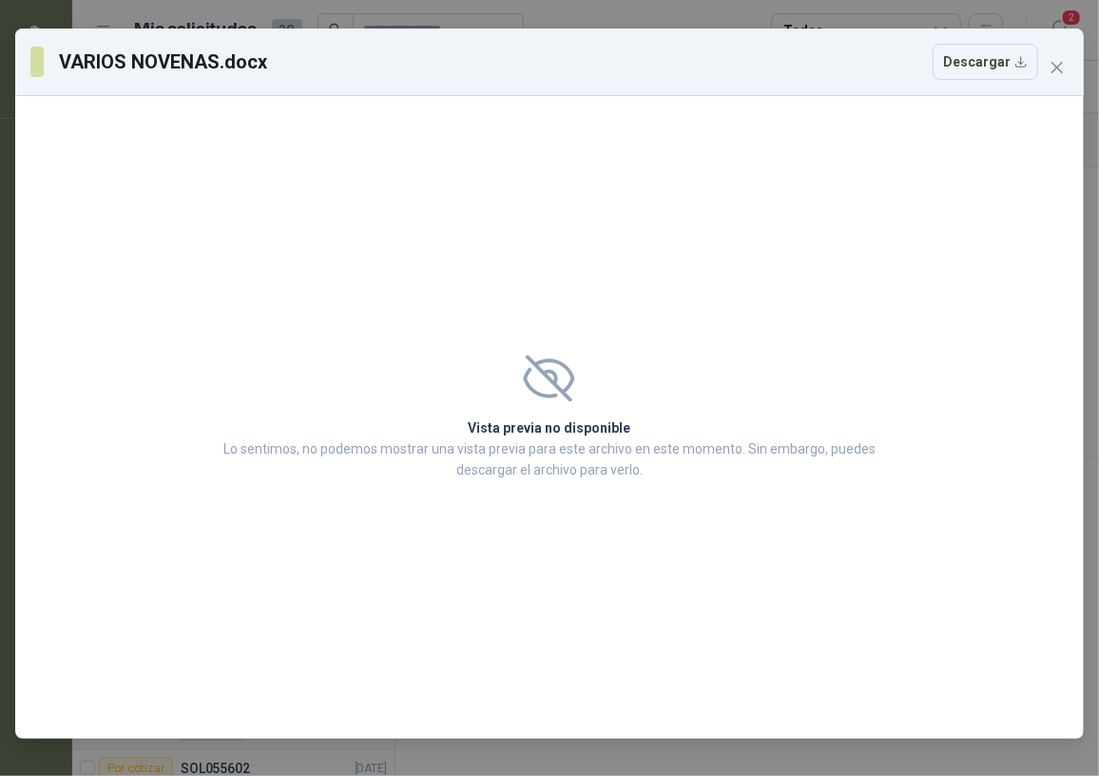 This screenshot has height=776, width=1099. Describe the element at coordinates (550, 428) in the screenshot. I see `h2: Vista previa no disponible` at that location.